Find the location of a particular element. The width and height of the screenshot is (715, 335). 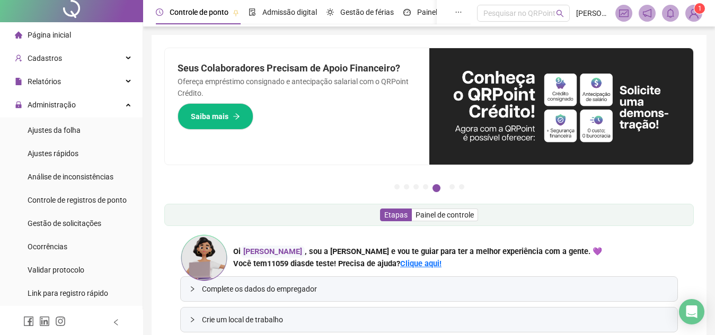

img: ana-icon.cad42e3e8b8746aecfa2.png is located at coordinates (204, 258).